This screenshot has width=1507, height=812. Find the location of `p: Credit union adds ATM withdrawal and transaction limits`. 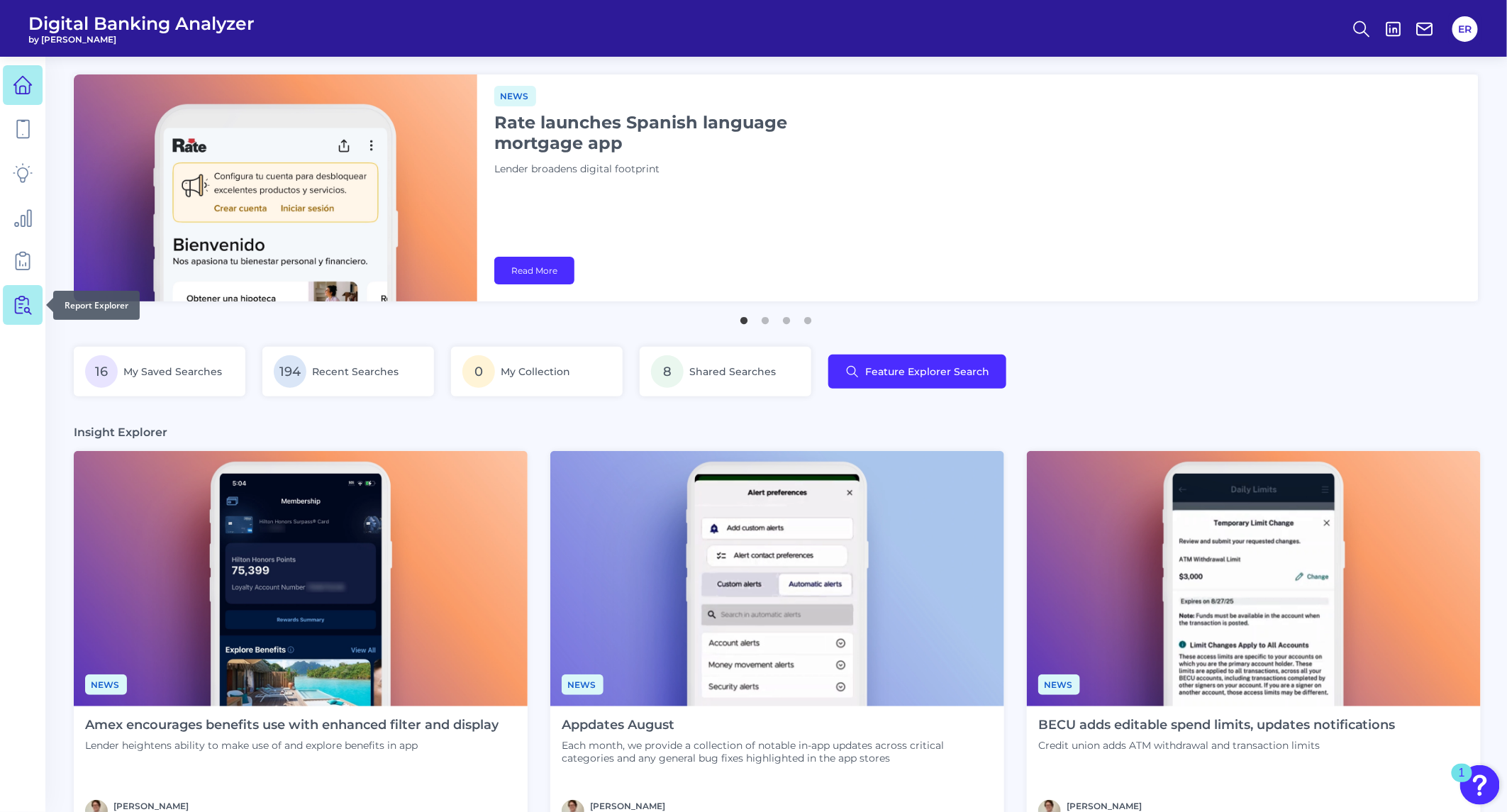

p: Credit union adds ATM withdrawal and transaction limits is located at coordinates (1217, 745).